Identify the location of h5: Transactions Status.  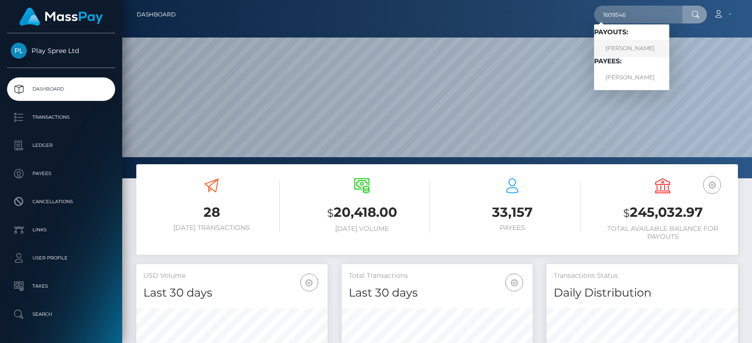
(642, 276).